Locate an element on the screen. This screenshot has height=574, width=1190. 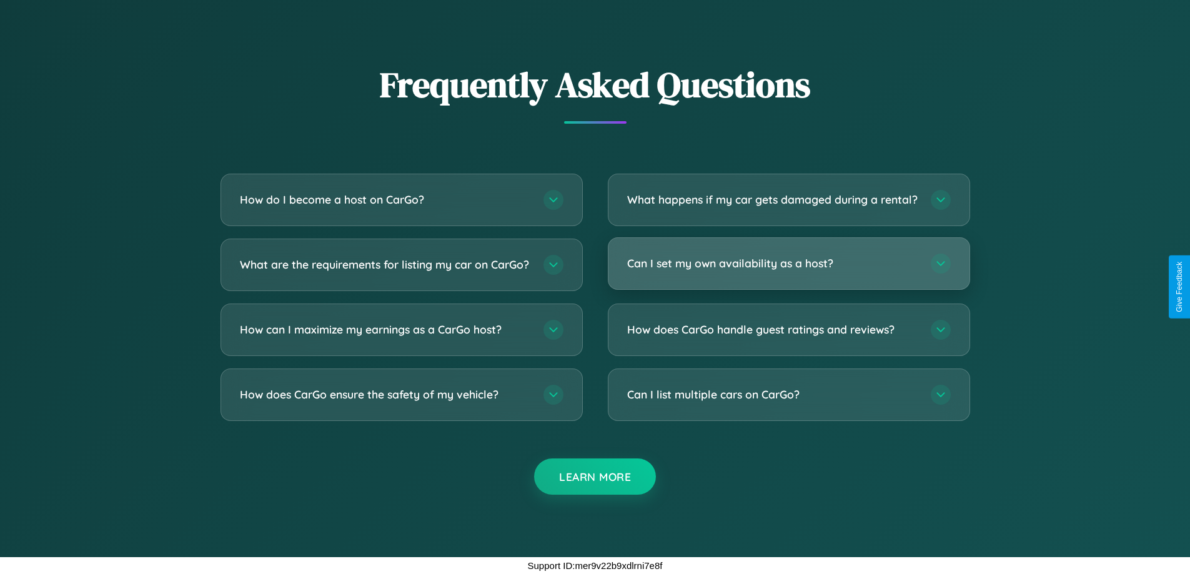
h3: What are the requirements for listing my car on CarGo? is located at coordinates (385, 264).